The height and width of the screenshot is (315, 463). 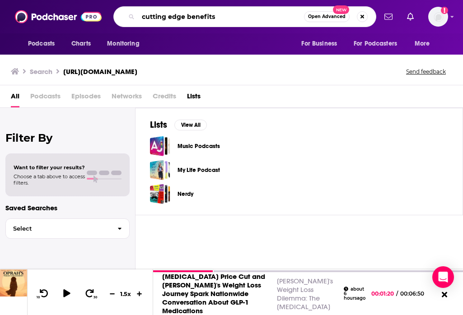 I want to click on span: Monitoring, so click(x=123, y=44).